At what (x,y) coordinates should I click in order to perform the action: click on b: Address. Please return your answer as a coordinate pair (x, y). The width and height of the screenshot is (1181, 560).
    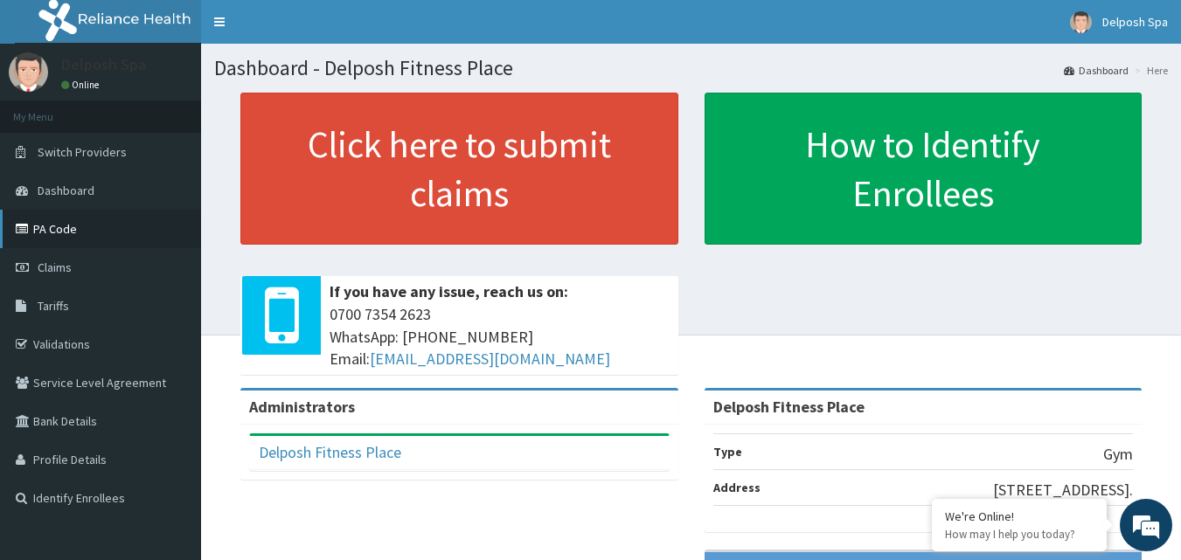
    Looking at the image, I should click on (737, 488).